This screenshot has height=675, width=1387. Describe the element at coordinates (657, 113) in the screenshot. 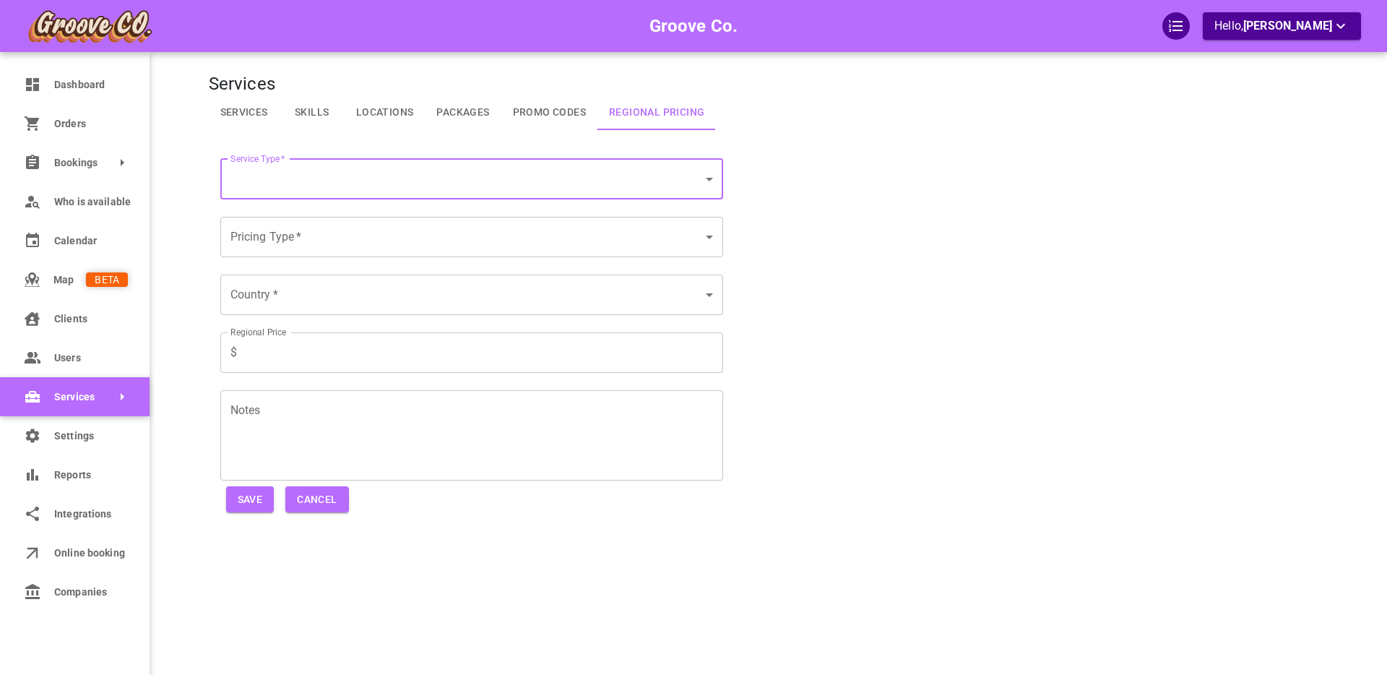

I see `a: Regional Pricing` at that location.